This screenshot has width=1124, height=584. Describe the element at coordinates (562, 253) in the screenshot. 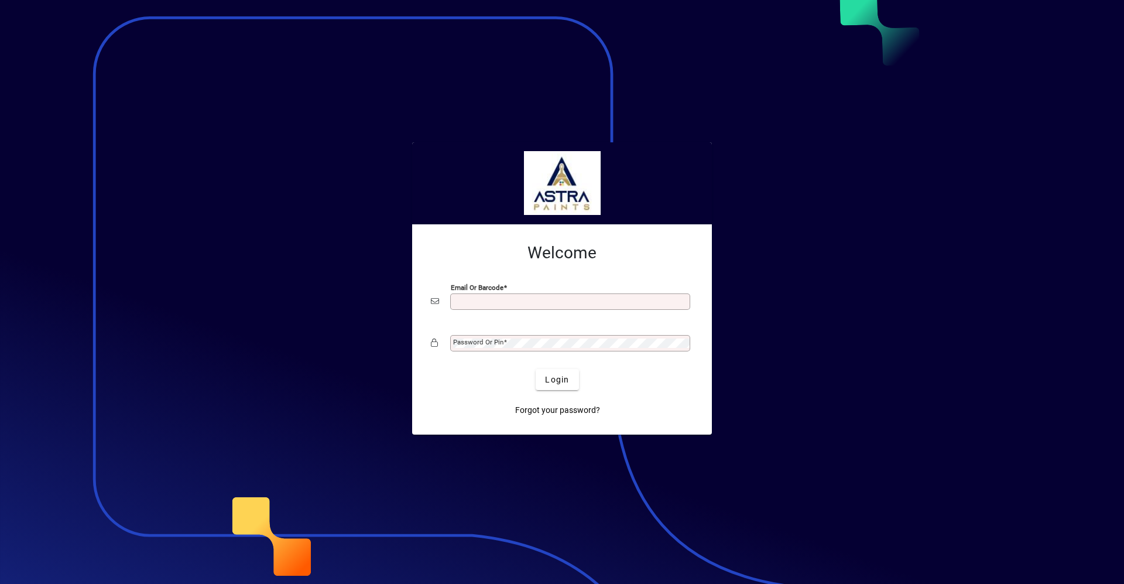

I see `h2: Welcome` at that location.